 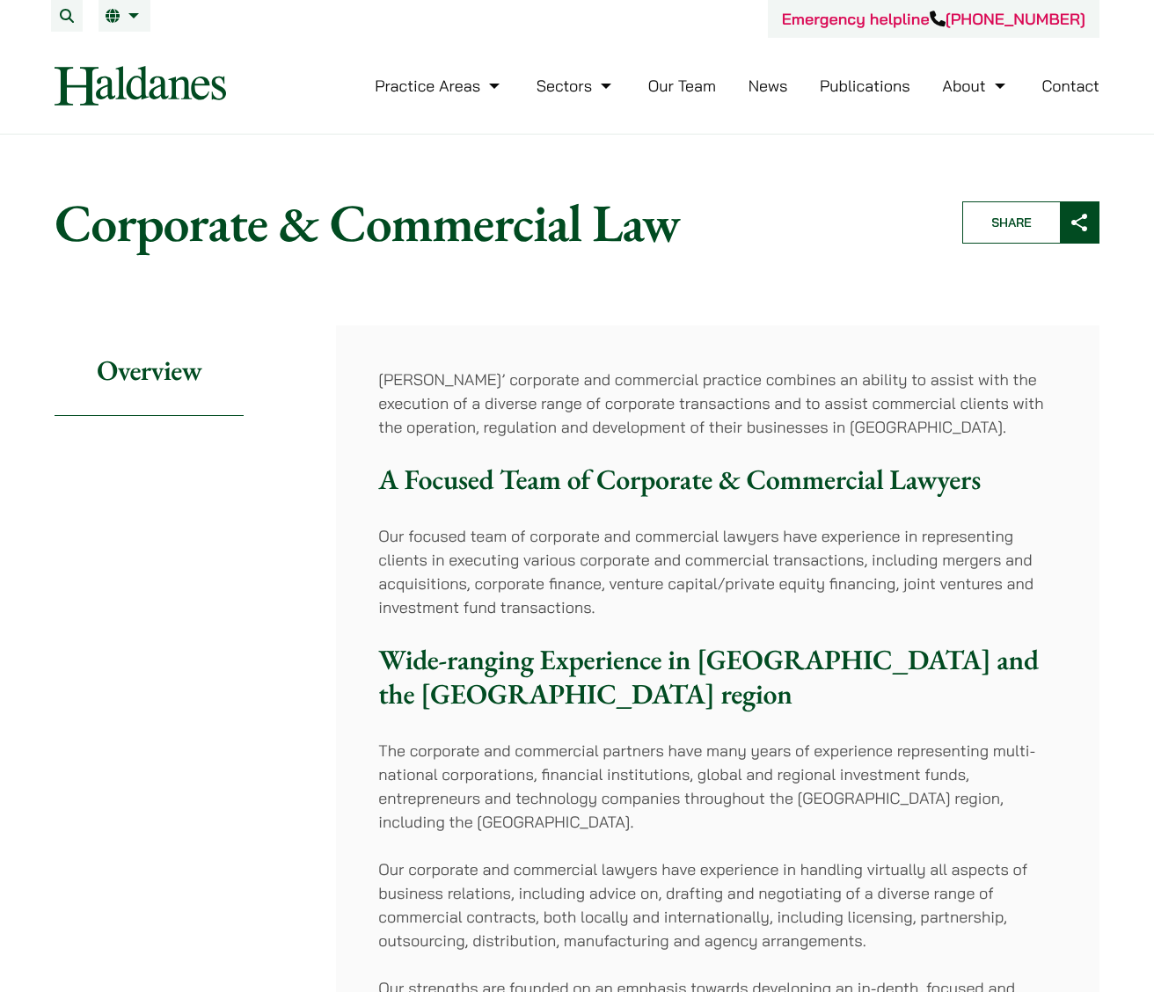 What do you see at coordinates (768, 85) in the screenshot?
I see `a: News` at bounding box center [768, 85].